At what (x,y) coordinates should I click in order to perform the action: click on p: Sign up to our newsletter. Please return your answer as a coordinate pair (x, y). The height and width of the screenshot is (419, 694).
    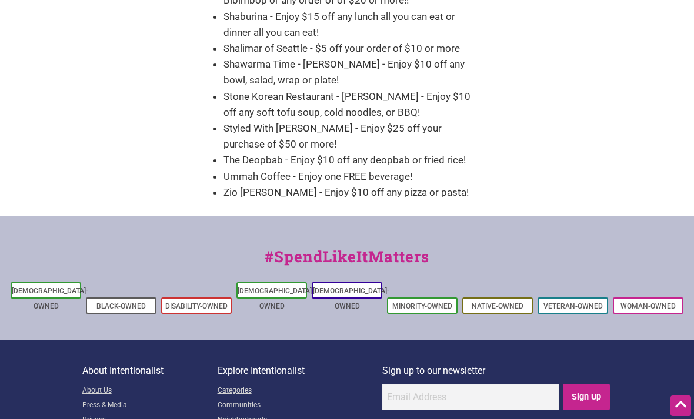
    Looking at the image, I should click on (497, 371).